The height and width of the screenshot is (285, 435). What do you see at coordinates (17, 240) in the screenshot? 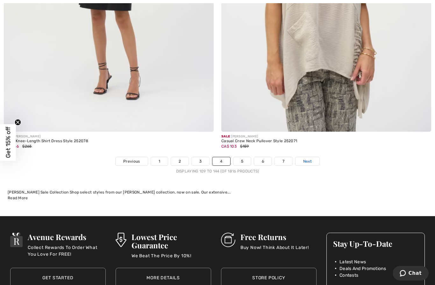
I see `img: Avenue Rewards` at bounding box center [17, 240].